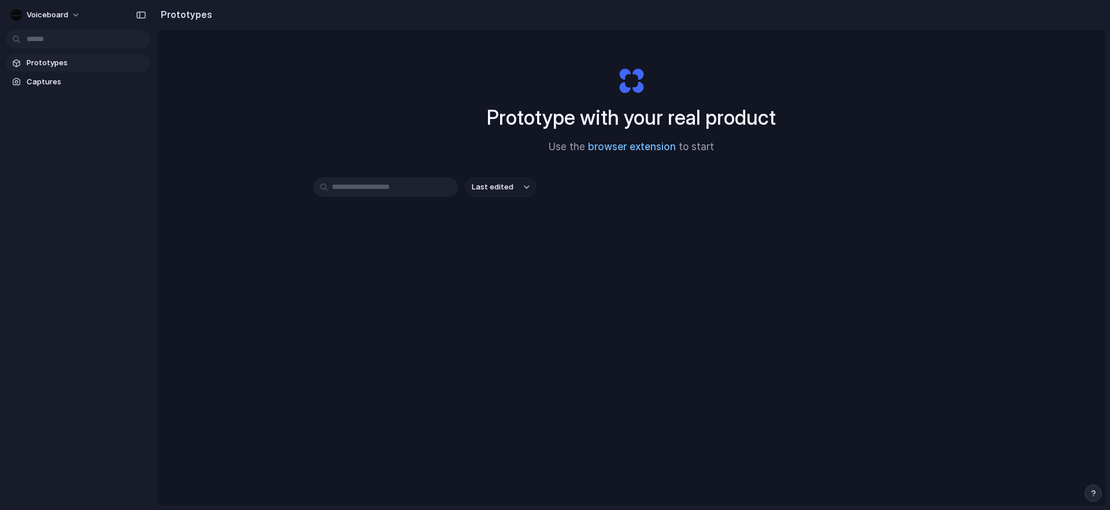  What do you see at coordinates (631, 117) in the screenshot?
I see `h1: Prototype with your real product` at bounding box center [631, 117].